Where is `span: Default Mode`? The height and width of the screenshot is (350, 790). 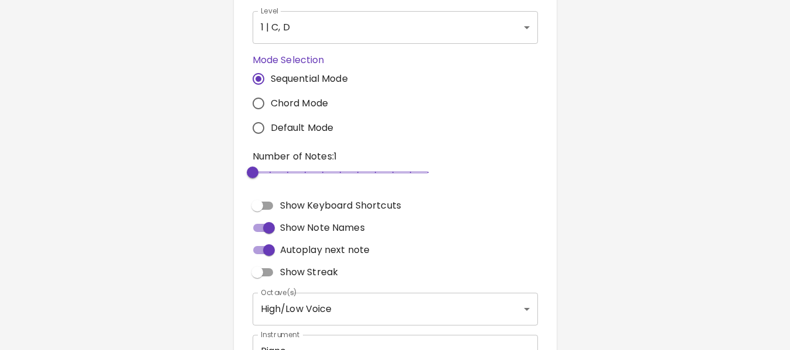 span: Default Mode is located at coordinates (302, 128).